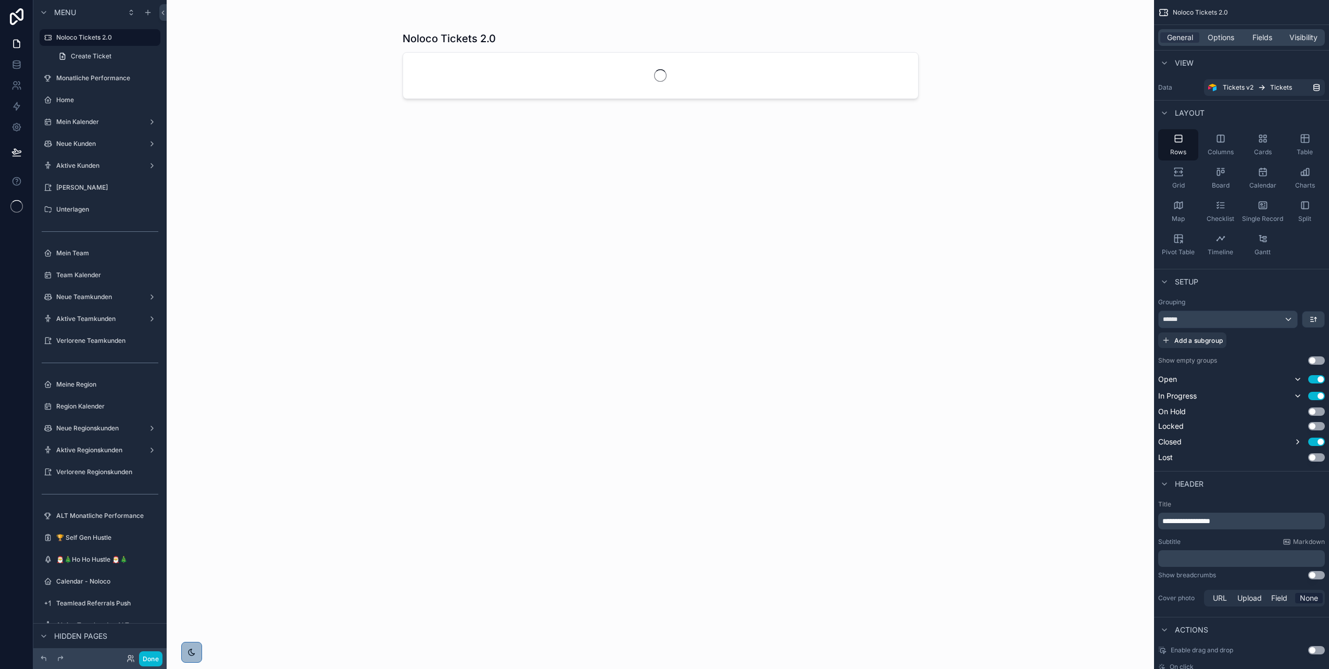 This screenshot has width=1329, height=669. I want to click on button: Add a subgroup, so click(1192, 340).